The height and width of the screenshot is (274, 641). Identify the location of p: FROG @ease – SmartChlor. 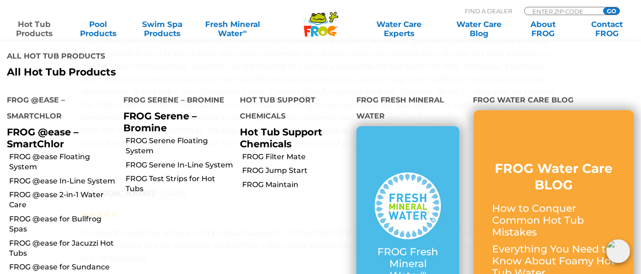
(58, 137).